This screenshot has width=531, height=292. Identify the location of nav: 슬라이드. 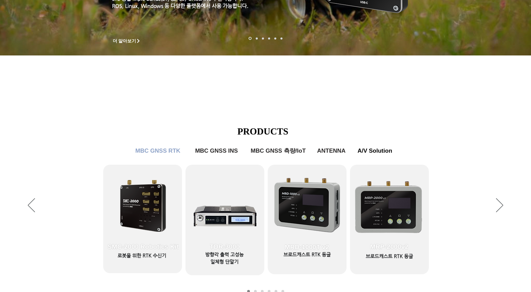
(265, 38).